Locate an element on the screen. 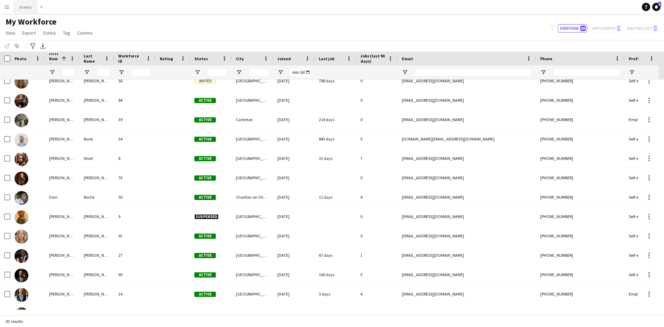  div: Roche is located at coordinates (97, 197).